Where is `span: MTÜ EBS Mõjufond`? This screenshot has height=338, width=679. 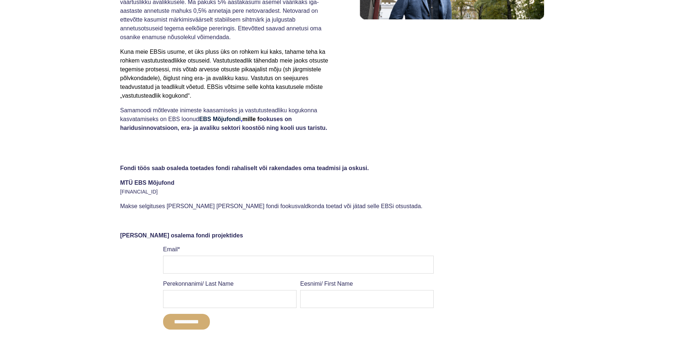 span: MTÜ EBS Mõjufond is located at coordinates (147, 183).